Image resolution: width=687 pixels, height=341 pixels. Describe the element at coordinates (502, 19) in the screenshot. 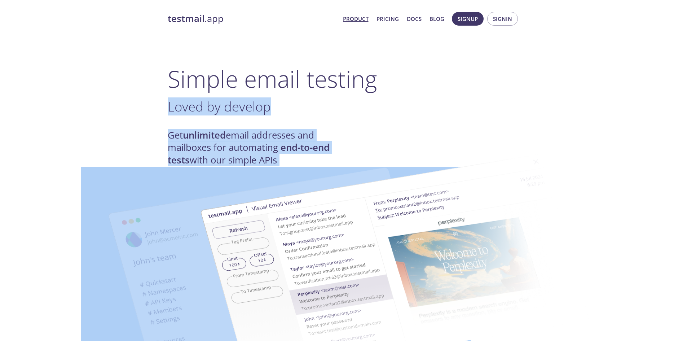

I see `span: Signin` at that location.